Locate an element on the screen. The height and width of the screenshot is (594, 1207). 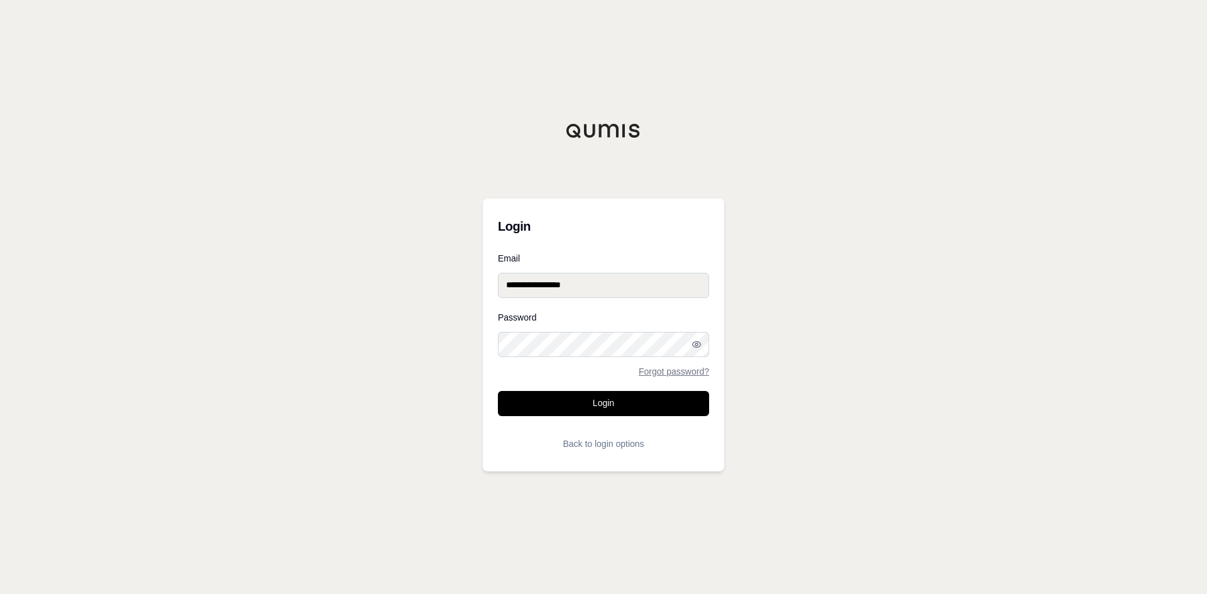
button: Login is located at coordinates (603, 403).